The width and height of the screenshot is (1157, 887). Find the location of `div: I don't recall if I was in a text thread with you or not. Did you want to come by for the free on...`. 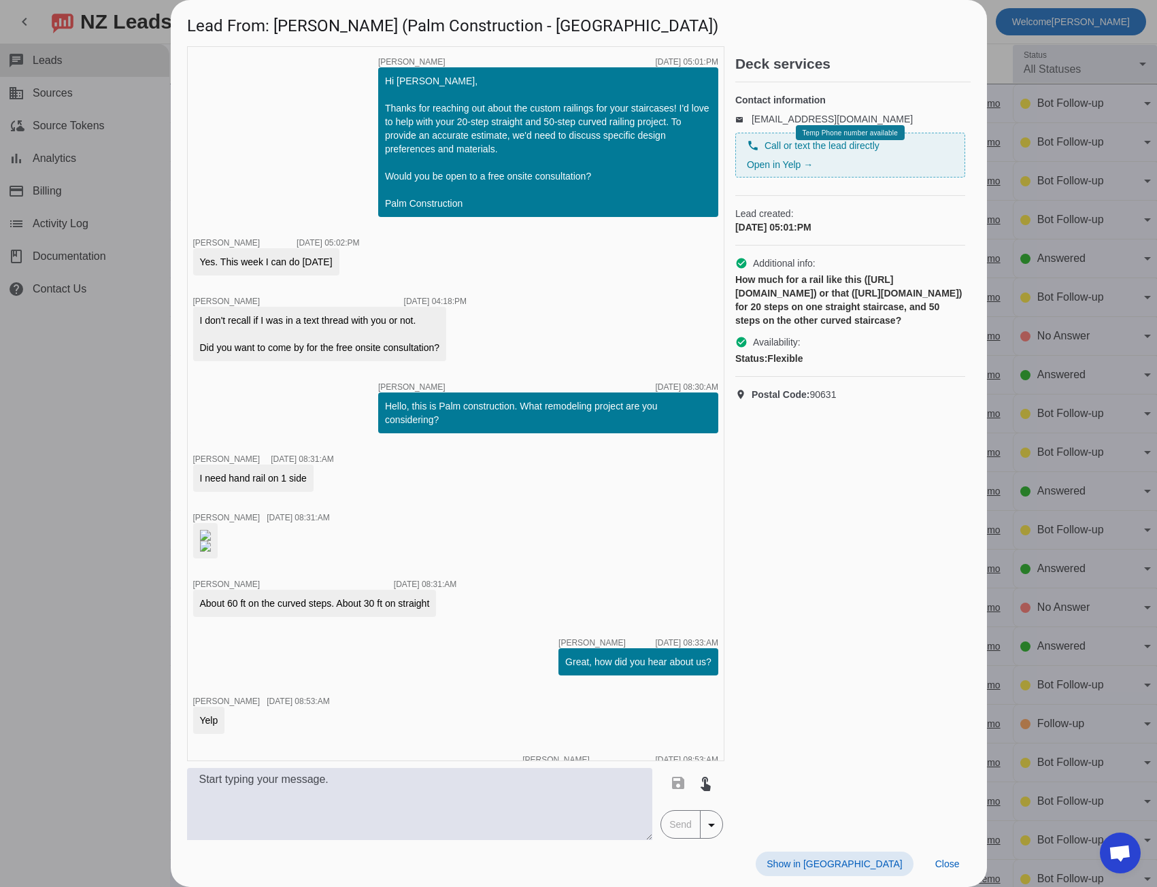

div: I don't recall if I was in a text thread with you or not. Did you want to come by for the free on... is located at coordinates (320, 334).